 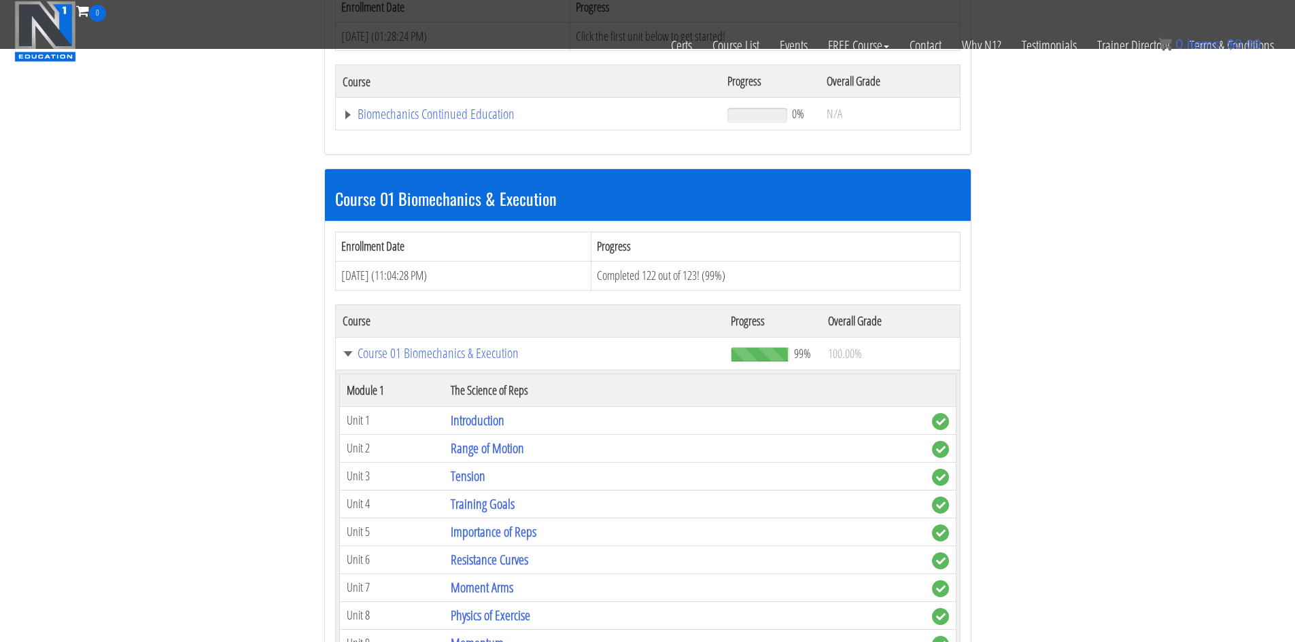 What do you see at coordinates (858, 46) in the screenshot?
I see `a: FREE Course` at bounding box center [858, 46].